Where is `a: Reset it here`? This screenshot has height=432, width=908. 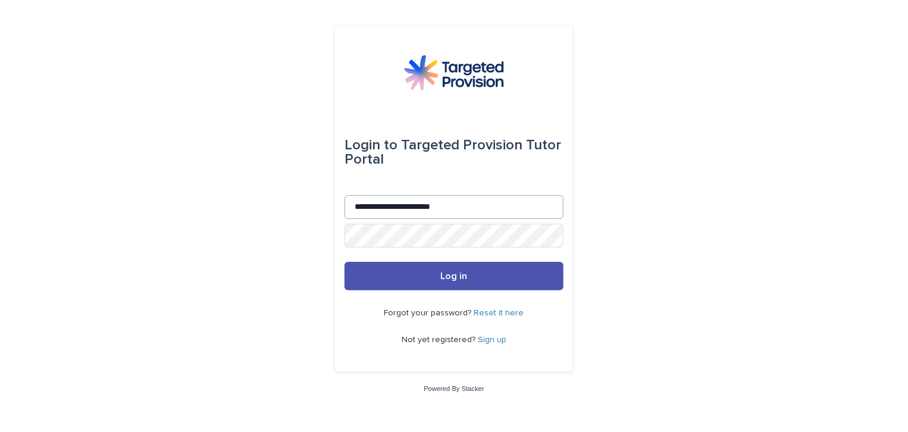 a: Reset it here is located at coordinates (499, 313).